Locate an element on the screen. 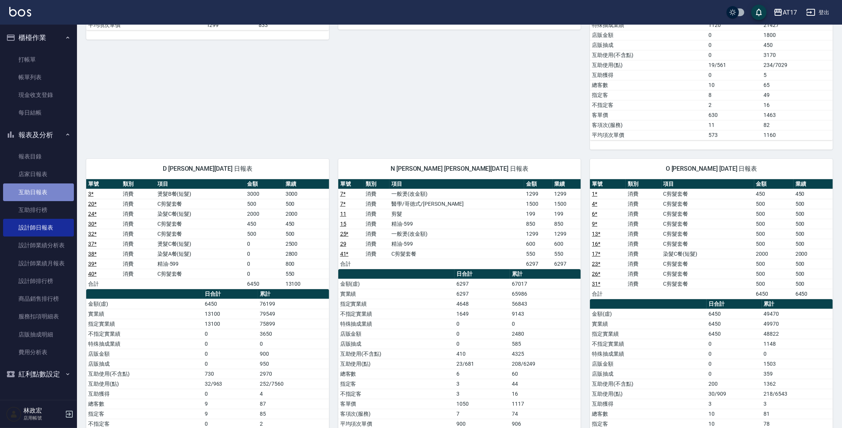 Image resolution: width=842 pixels, height=428 pixels. td: 染髮A餐(短髮) is located at coordinates (201, 254).